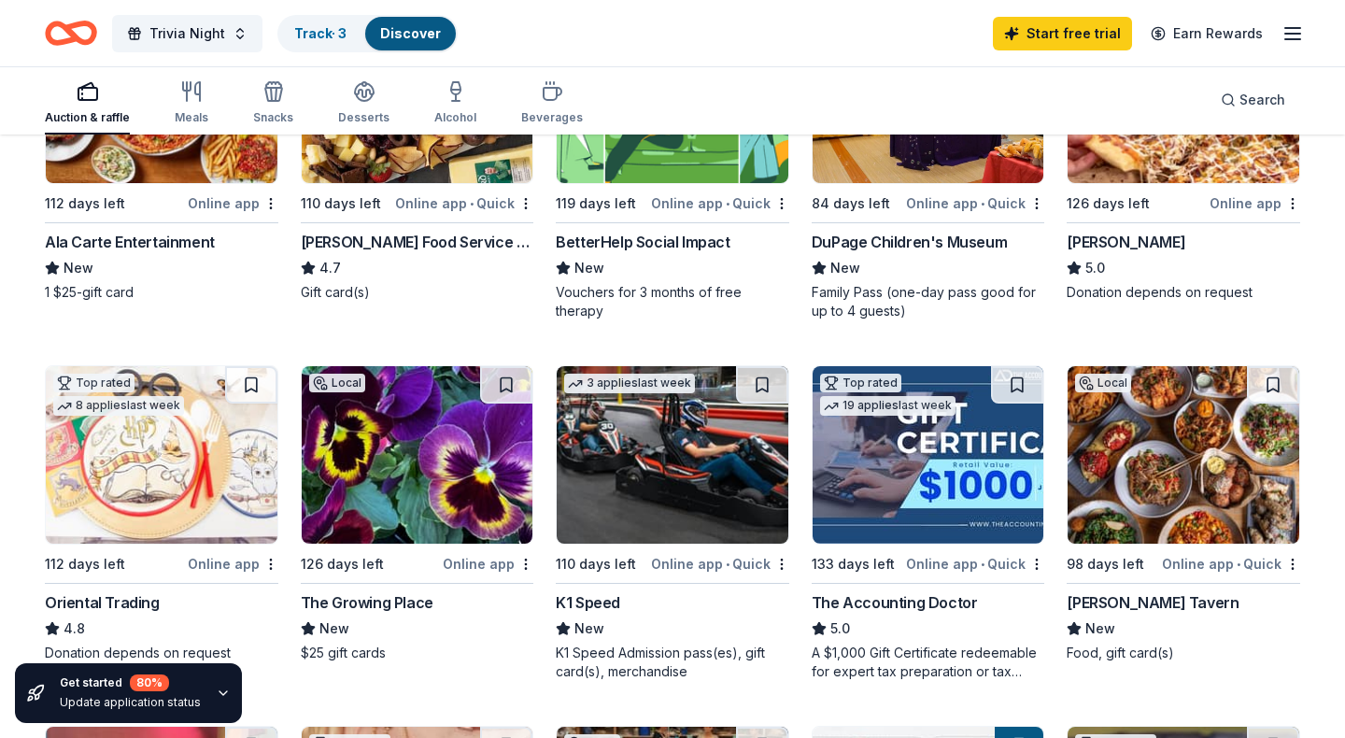 Image resolution: width=1345 pixels, height=738 pixels. I want to click on span: 4.8, so click(74, 629).